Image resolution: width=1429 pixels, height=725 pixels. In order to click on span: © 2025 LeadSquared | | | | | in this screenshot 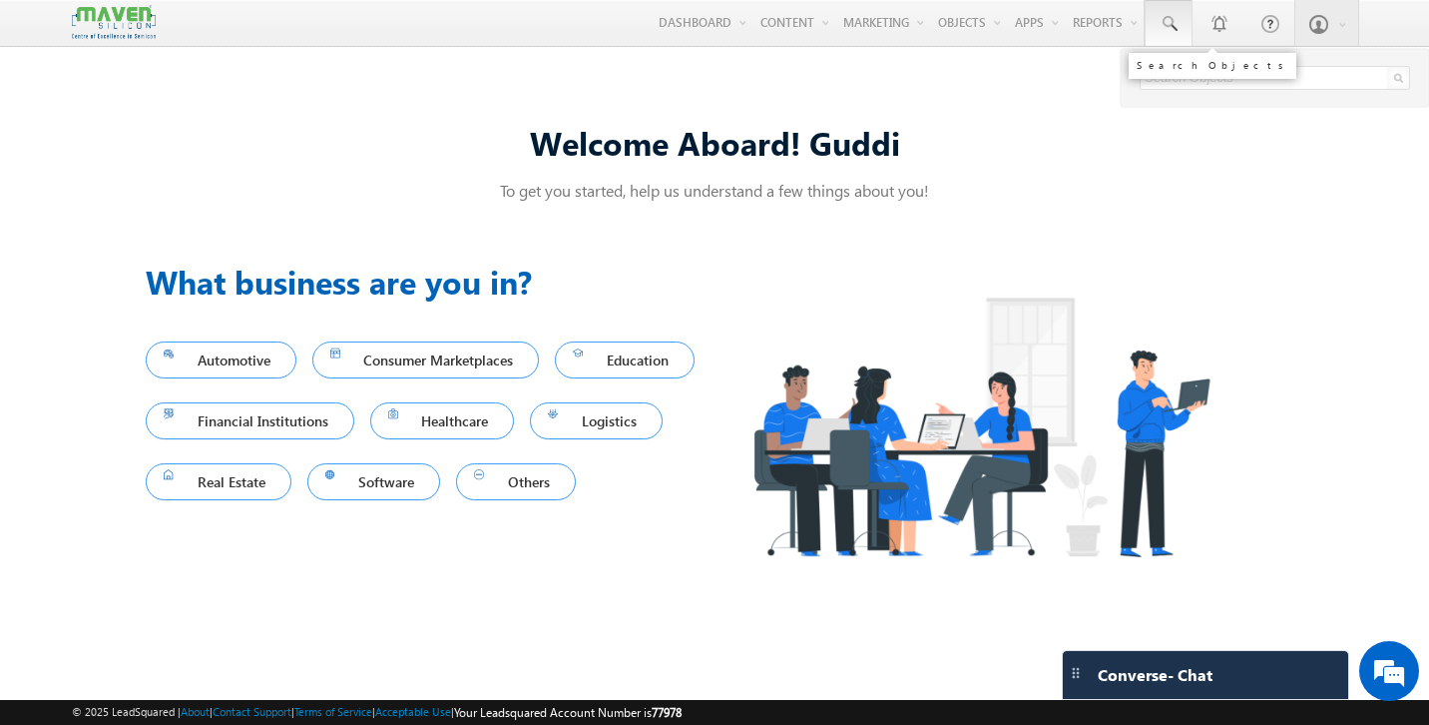, I will do `click(376, 712)`.